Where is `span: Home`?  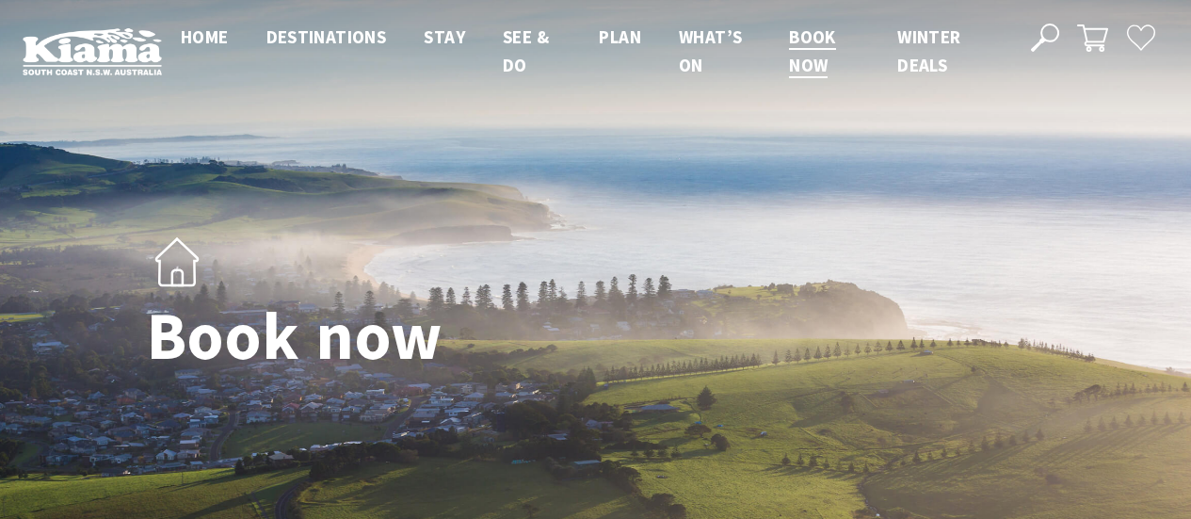 span: Home is located at coordinates (204, 37).